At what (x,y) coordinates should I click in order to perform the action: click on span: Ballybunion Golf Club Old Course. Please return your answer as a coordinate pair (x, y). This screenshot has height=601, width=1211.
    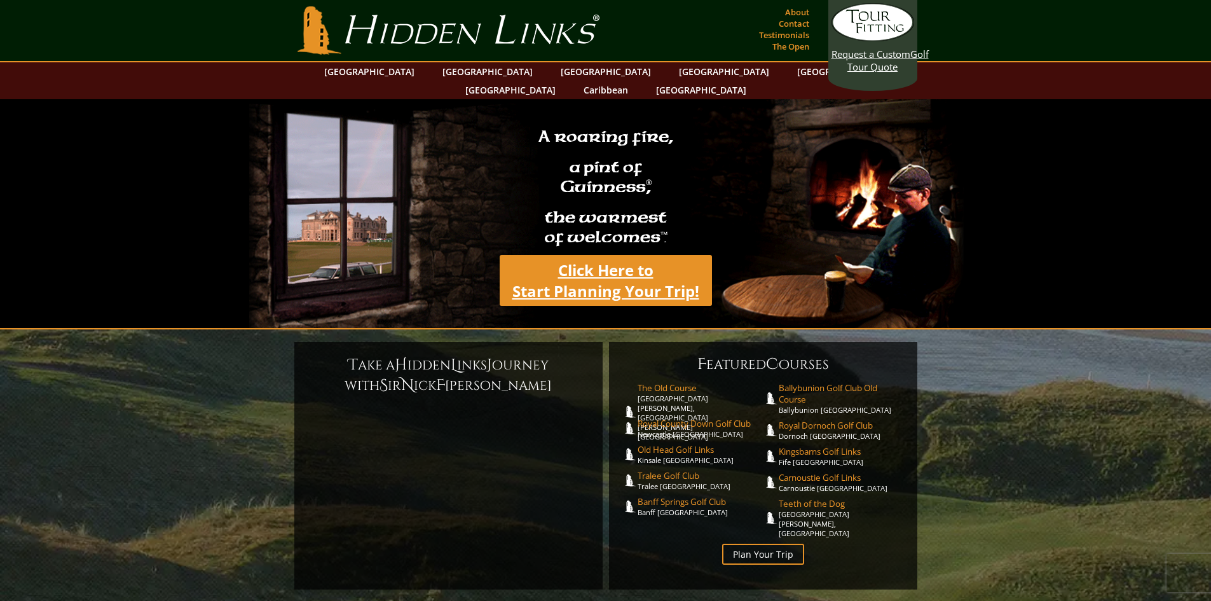
    Looking at the image, I should click on (842, 394).